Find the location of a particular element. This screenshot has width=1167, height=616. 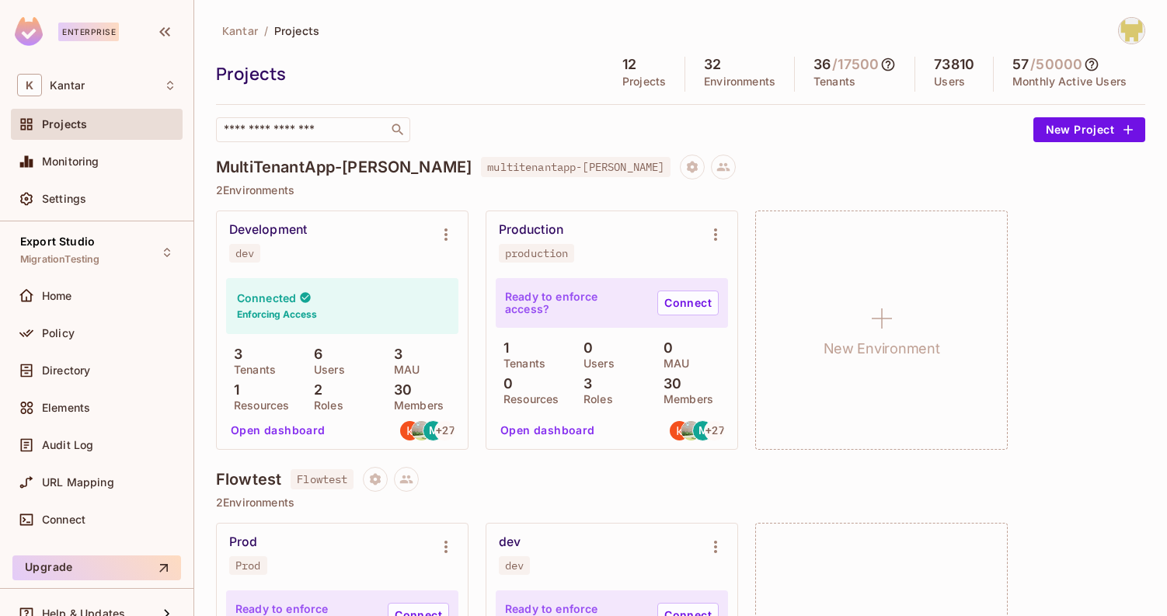

span: Flowtest is located at coordinates (322, 480).